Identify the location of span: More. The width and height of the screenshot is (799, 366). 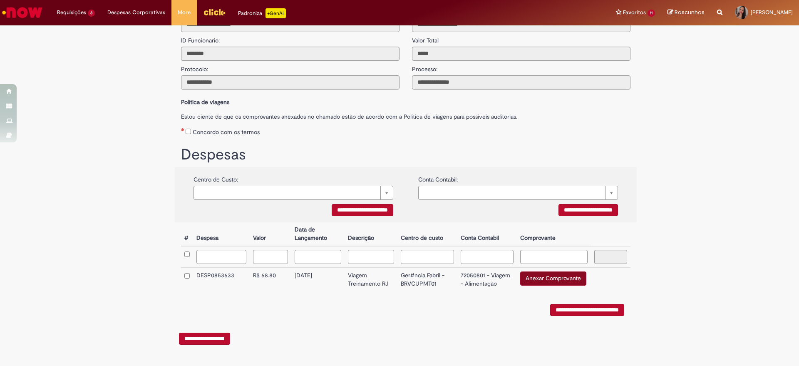
(184, 12).